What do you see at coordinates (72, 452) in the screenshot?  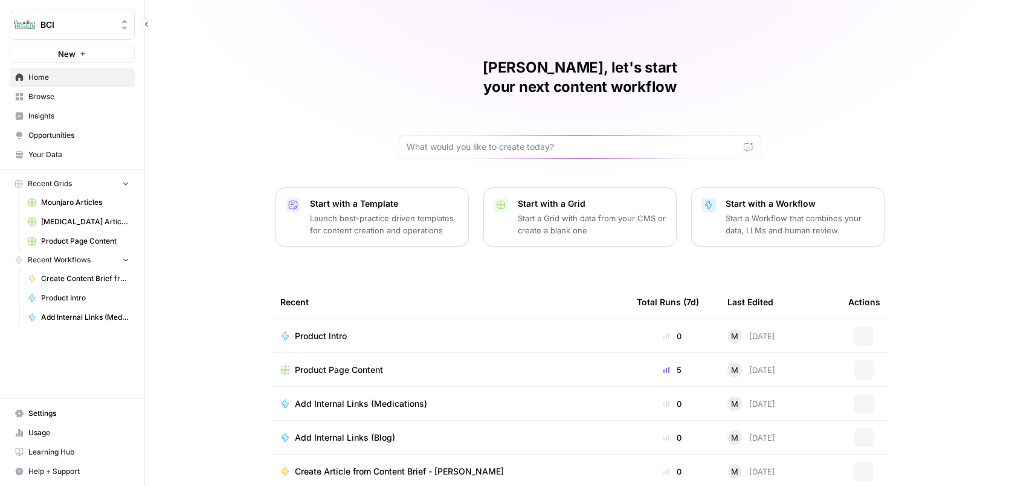 I see `a: Learning Hub` at bounding box center [72, 452].